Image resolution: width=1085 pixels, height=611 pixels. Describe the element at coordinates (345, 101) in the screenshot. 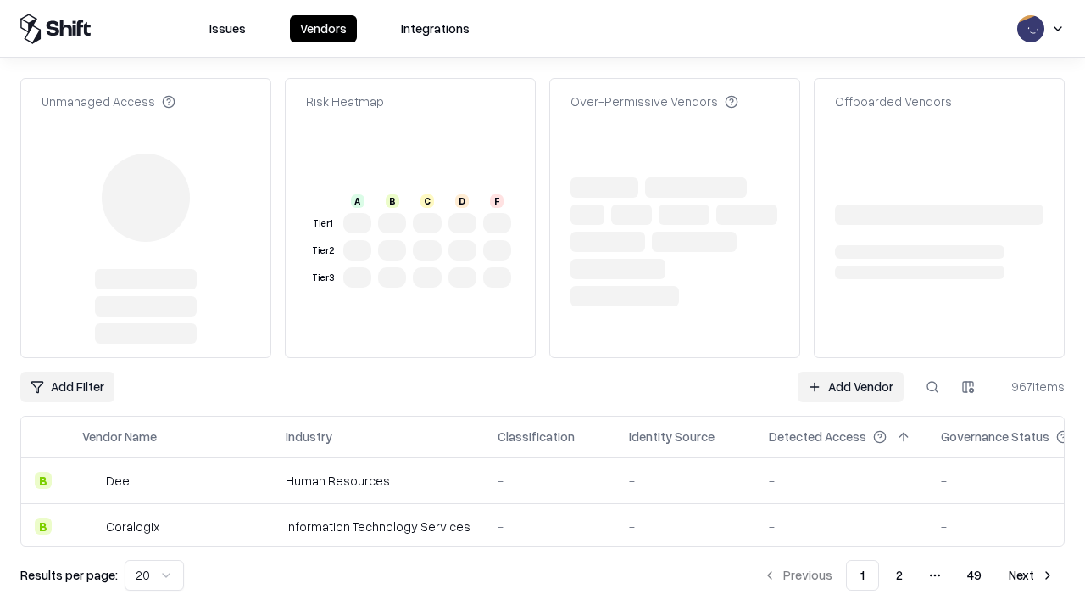

I see `div: Risk Heatmap` at that location.